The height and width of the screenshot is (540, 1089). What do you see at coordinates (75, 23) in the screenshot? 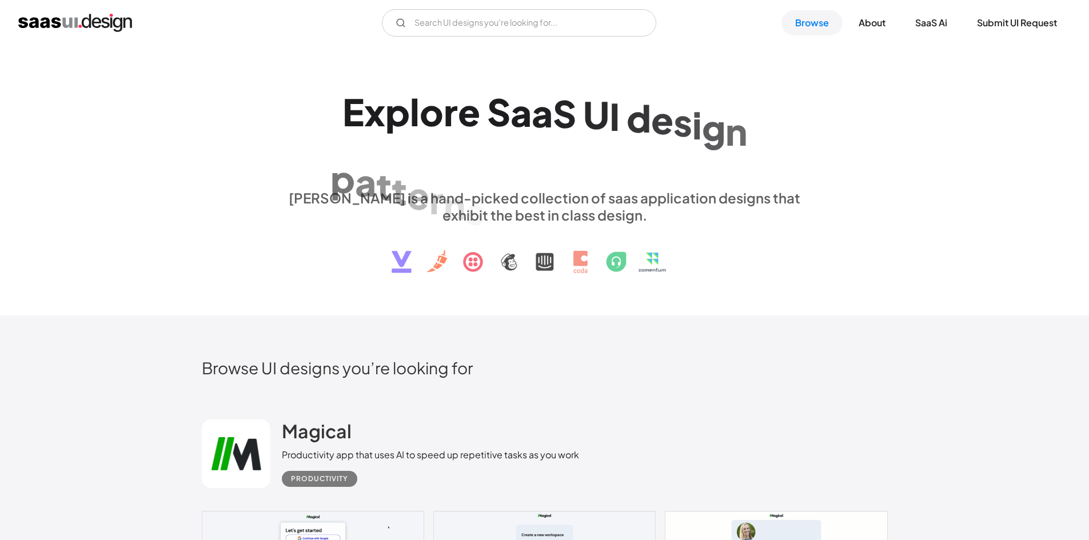
I see `a: home` at bounding box center [75, 23].